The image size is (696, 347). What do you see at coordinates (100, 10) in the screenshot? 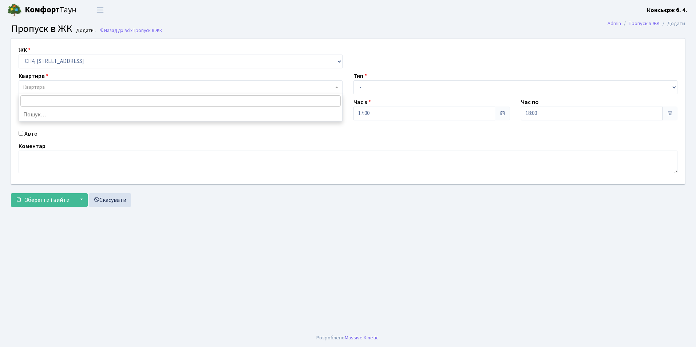
I see `button: Переключити навігацію` at bounding box center [100, 10].